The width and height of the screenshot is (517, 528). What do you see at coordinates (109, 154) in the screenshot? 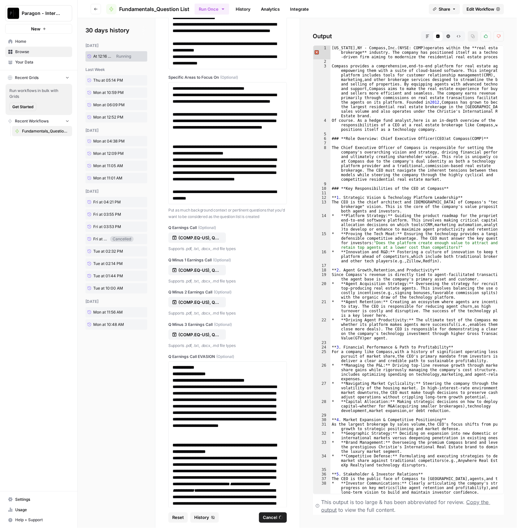
I see `a: Mon at 12:09 PM` at bounding box center [109, 154].